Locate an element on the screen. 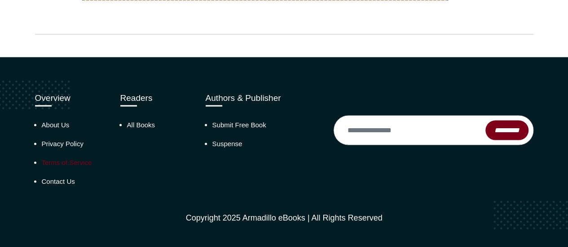 The height and width of the screenshot is (247, 568). a: Submit Free Book is located at coordinates (239, 125).